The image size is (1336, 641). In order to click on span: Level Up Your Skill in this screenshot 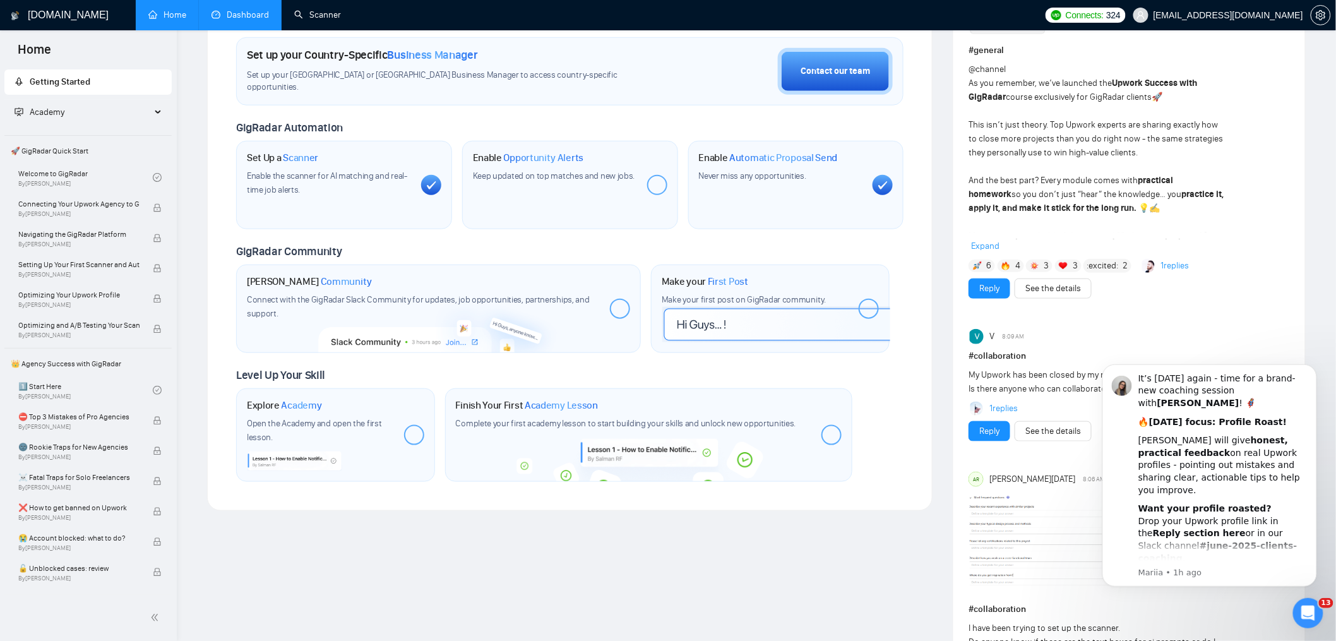, I will do `click(280, 375)`.